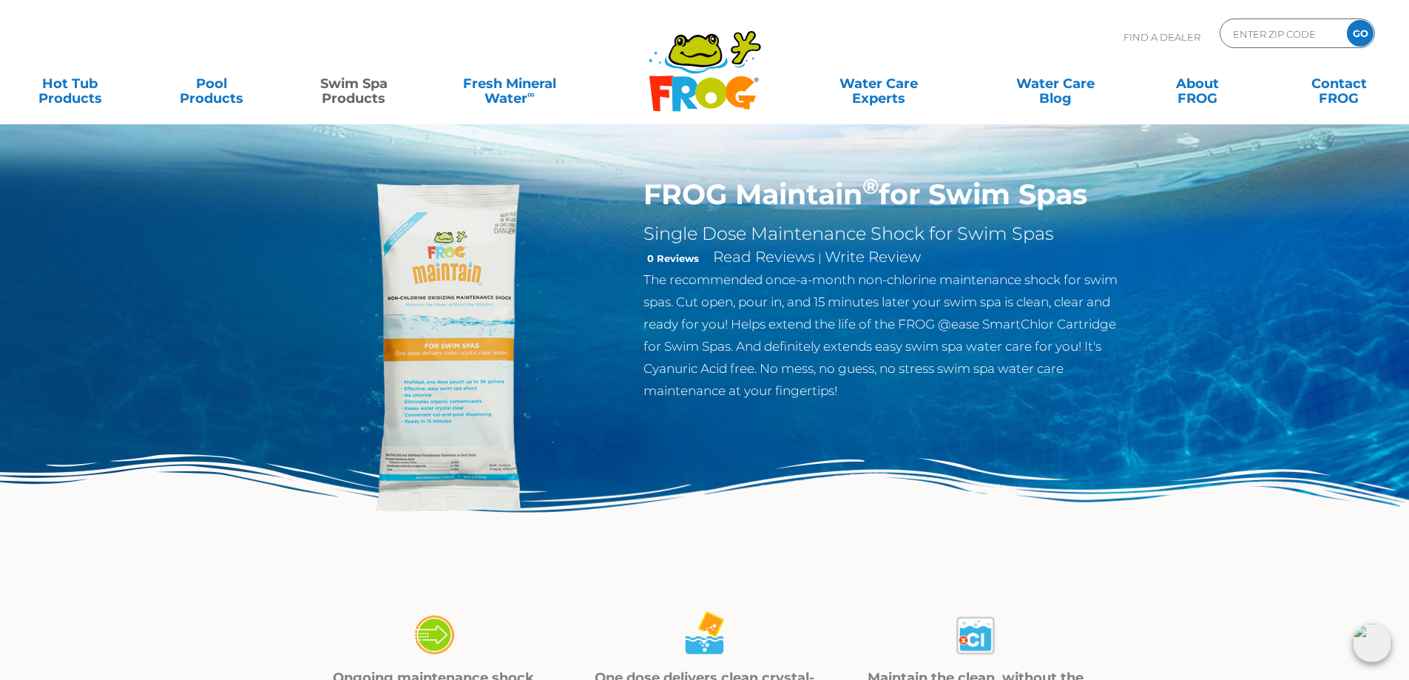  I want to click on a: Read Reviews, so click(764, 257).